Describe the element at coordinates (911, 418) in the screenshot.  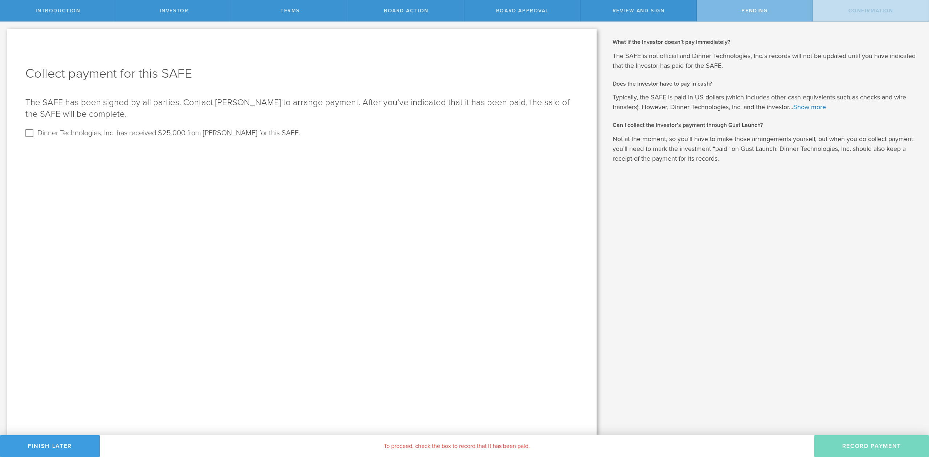
I see `div: Chat Widget` at that location.